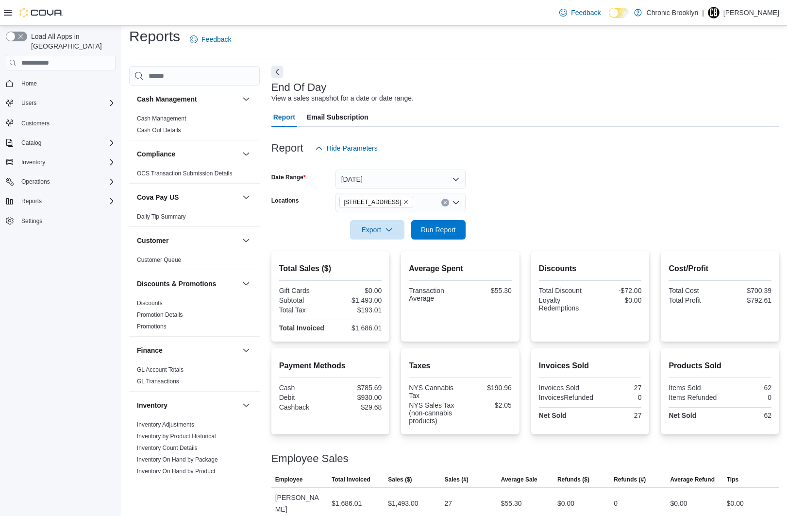  What do you see at coordinates (692, 479) in the screenshot?
I see `span: Average Refund` at bounding box center [692, 479].